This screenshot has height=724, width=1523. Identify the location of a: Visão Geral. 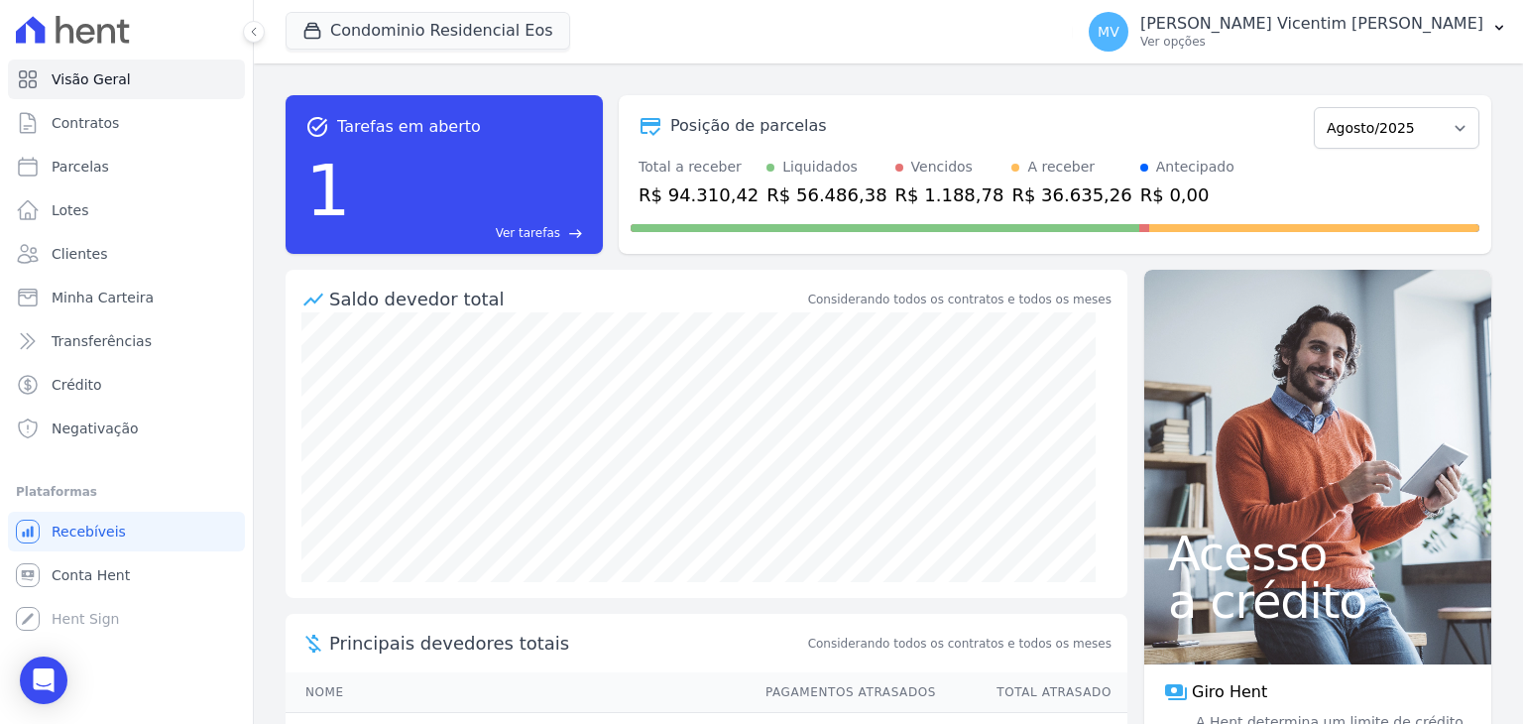
(126, 79).